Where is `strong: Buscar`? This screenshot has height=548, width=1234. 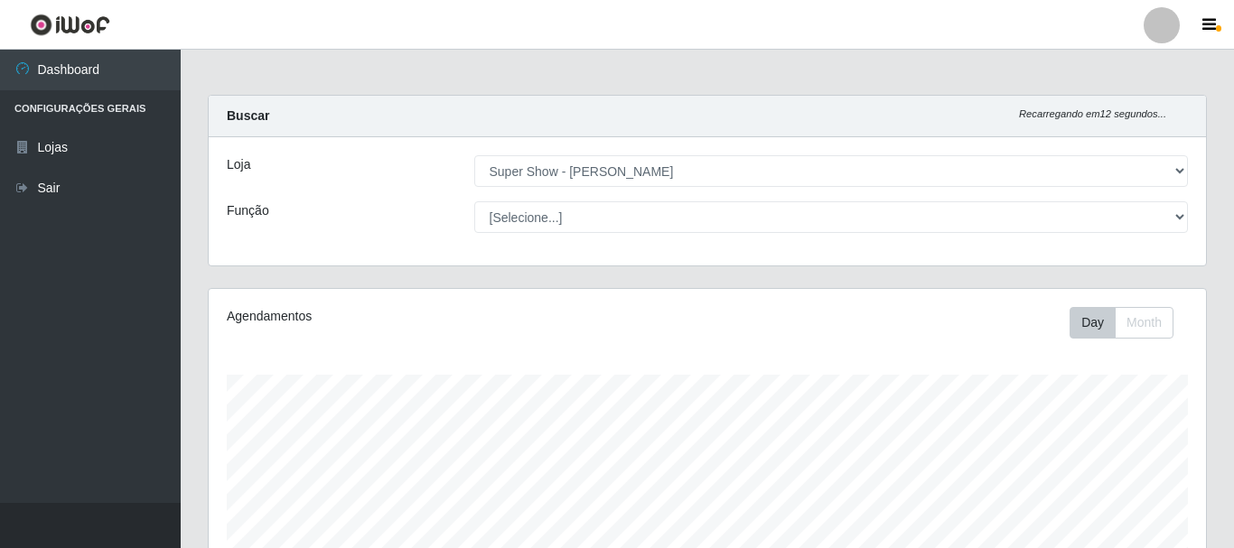 strong: Buscar is located at coordinates (248, 116).